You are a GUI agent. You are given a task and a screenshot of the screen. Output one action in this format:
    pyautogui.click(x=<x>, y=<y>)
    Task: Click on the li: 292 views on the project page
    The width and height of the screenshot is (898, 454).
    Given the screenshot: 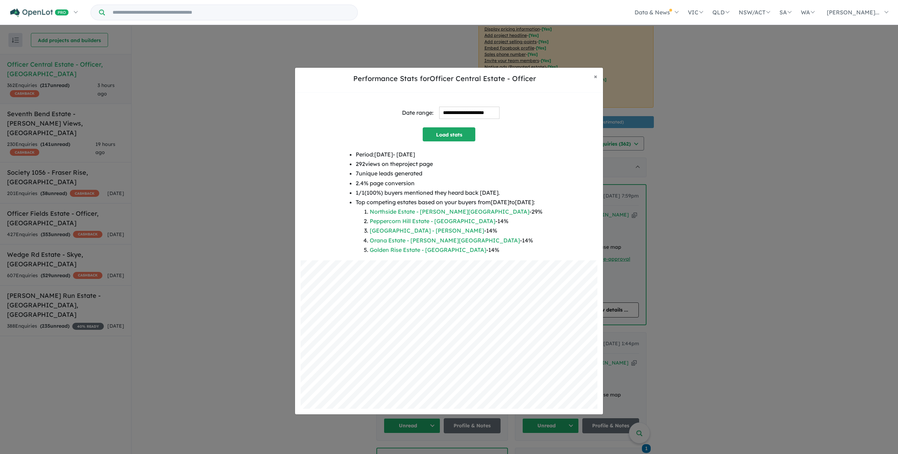 What is the action you would take?
    pyautogui.click(x=449, y=164)
    